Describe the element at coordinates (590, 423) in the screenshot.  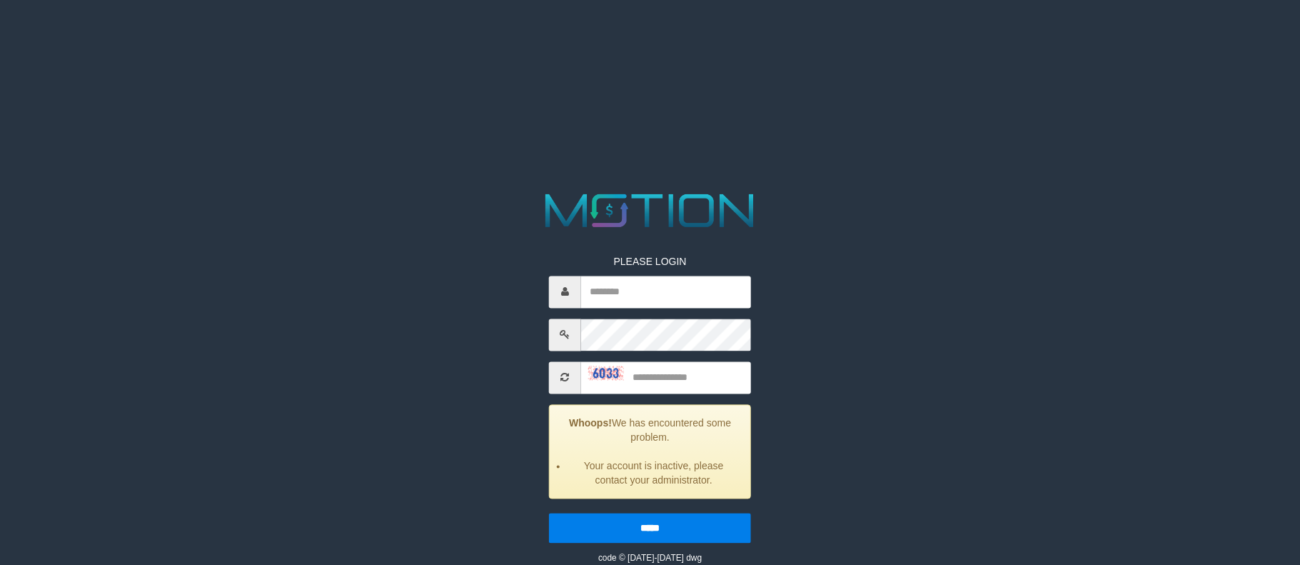
I see `strong: Whoops!` at that location.